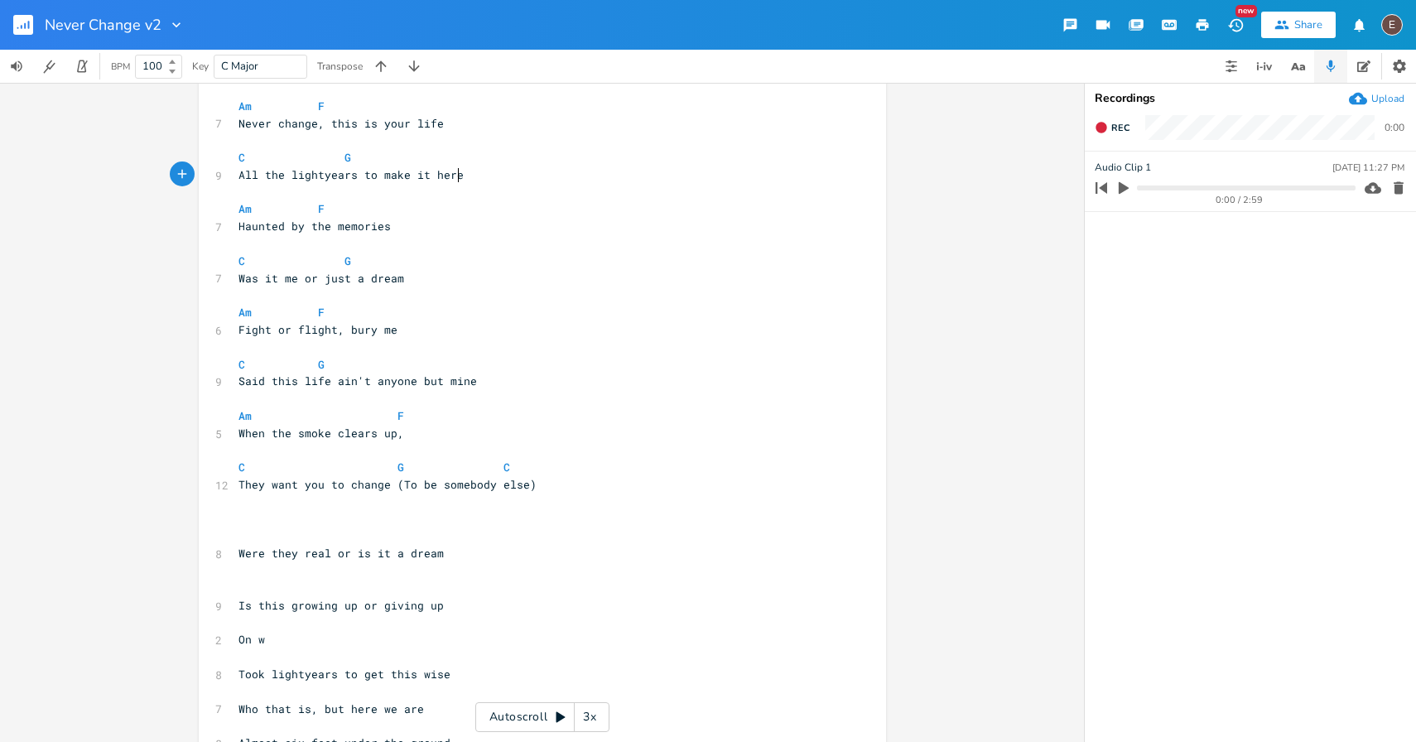 The height and width of the screenshot is (742, 1416). I want to click on div: Share, so click(1309, 25).